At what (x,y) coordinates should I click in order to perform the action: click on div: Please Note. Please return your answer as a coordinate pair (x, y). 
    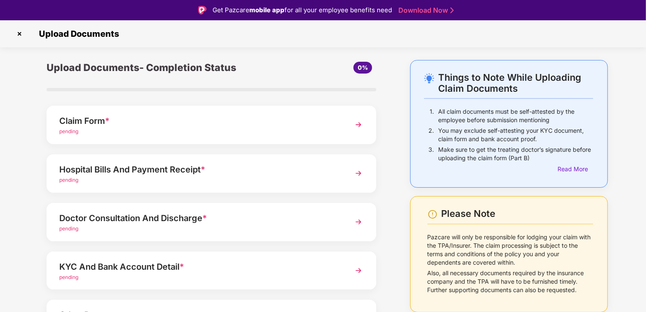
    Looking at the image, I should click on (517, 214).